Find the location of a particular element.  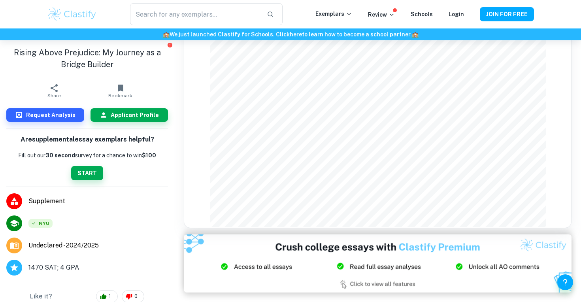

span: Bookmark is located at coordinates (120, 96).